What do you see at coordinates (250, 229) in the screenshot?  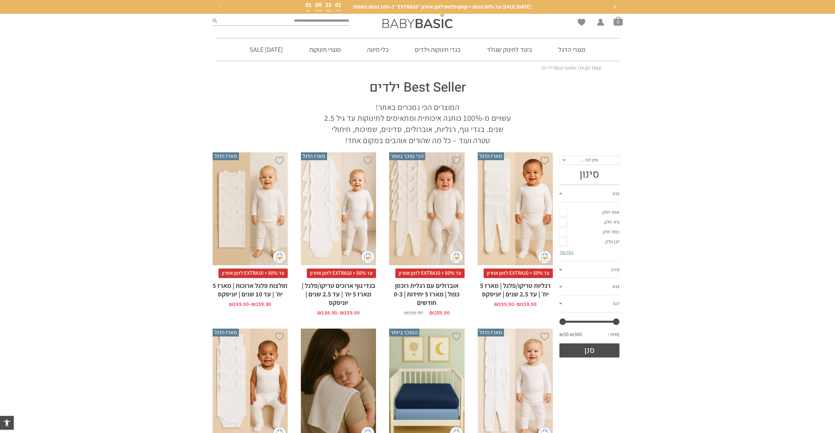 I see `a: מארז הדגל חולצות פלנל ארוכות | מארז 5 יח׳ | עד 10 שנים | יוניסקס עד 50% + EXTRA10 לזמן אחרוןחולצו...` at bounding box center [250, 229].